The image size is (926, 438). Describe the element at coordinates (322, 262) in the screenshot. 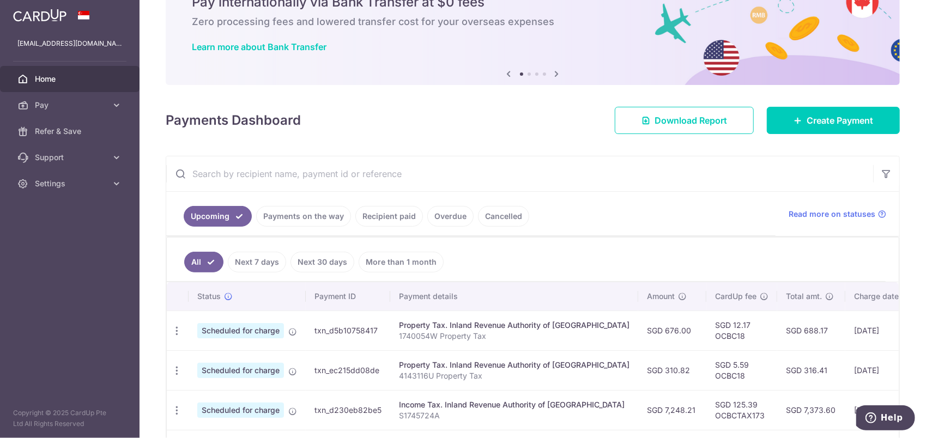

I see `a: Next 30 days` at that location.